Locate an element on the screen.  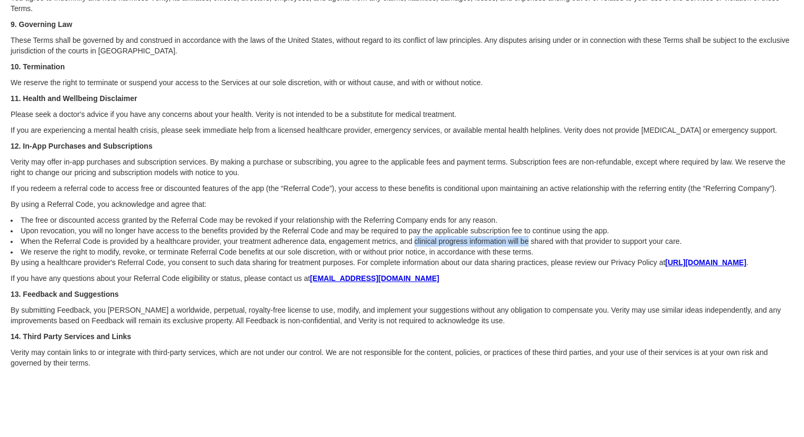
p: Please seek a doctor's advice if you have any concerns about your health. Verity is not intended ... is located at coordinates (402, 114).